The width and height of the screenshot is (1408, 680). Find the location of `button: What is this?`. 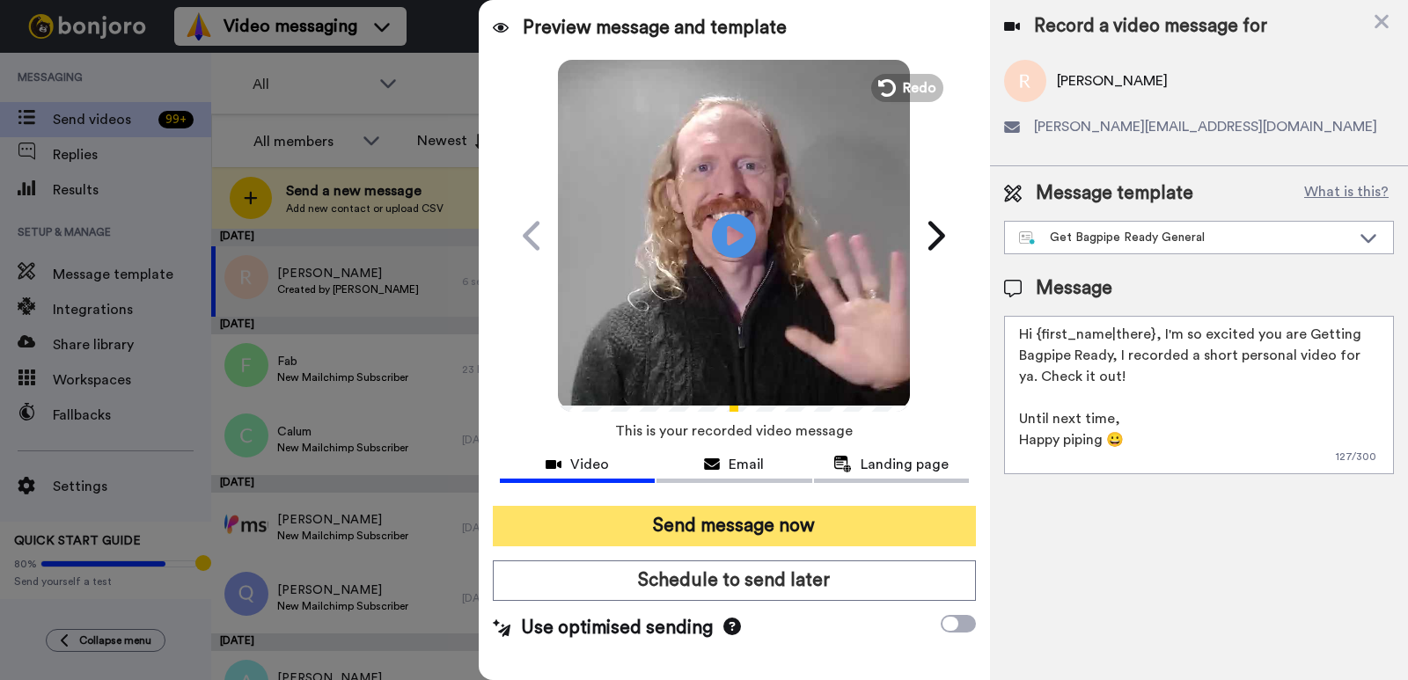

button: What is this? is located at coordinates (1346, 194).